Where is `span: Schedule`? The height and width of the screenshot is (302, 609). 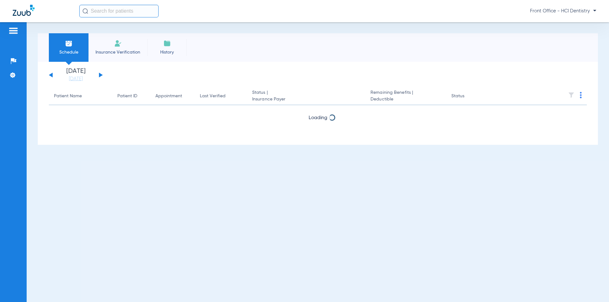 span: Schedule is located at coordinates (69, 52).